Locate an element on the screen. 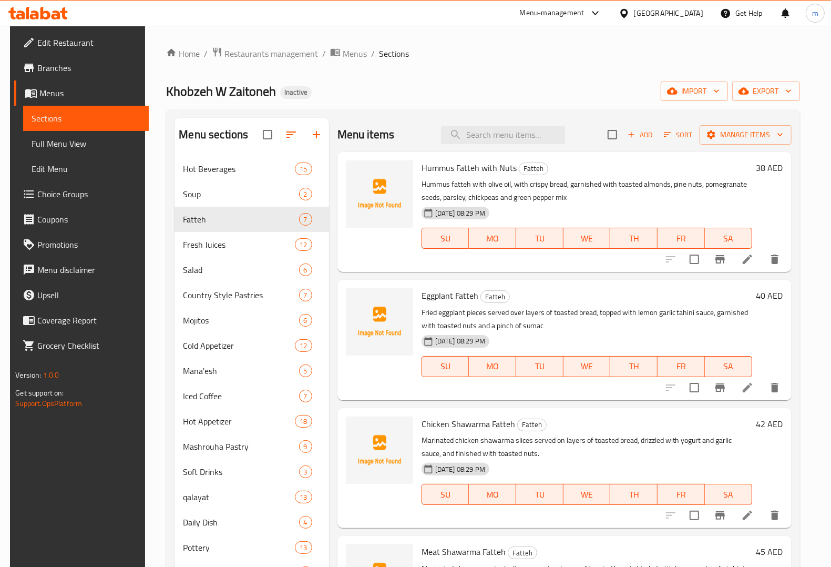 The image size is (831, 567). span: TU is located at coordinates (540, 494).